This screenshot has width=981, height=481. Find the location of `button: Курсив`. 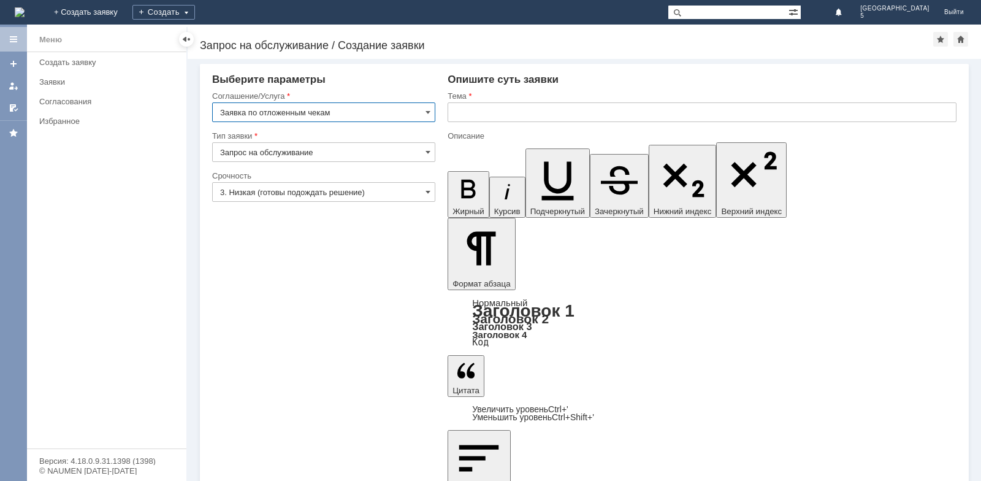

button: Курсив is located at coordinates (507, 197).